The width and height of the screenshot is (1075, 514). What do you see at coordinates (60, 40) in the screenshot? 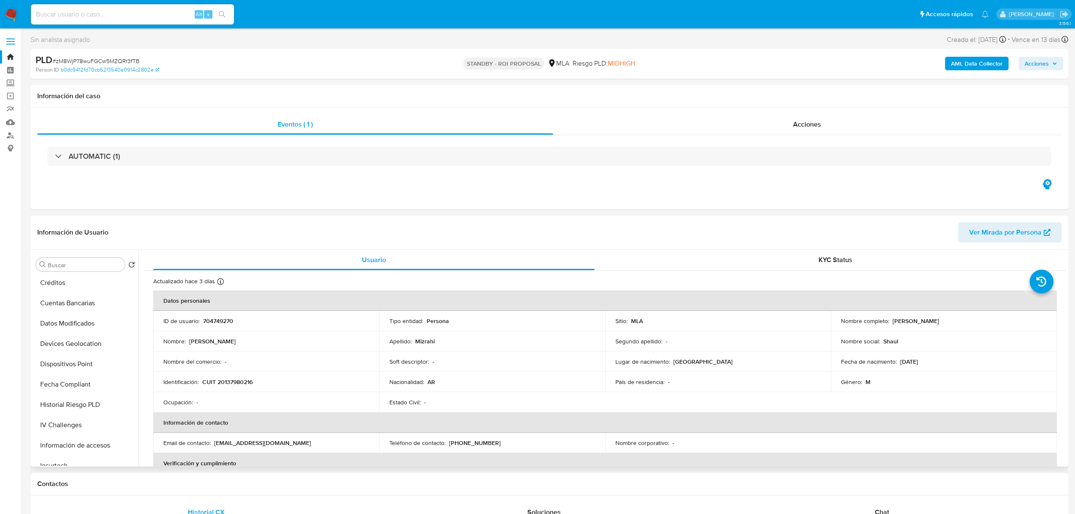
I see `span: Sin analista asignado` at bounding box center [60, 40].